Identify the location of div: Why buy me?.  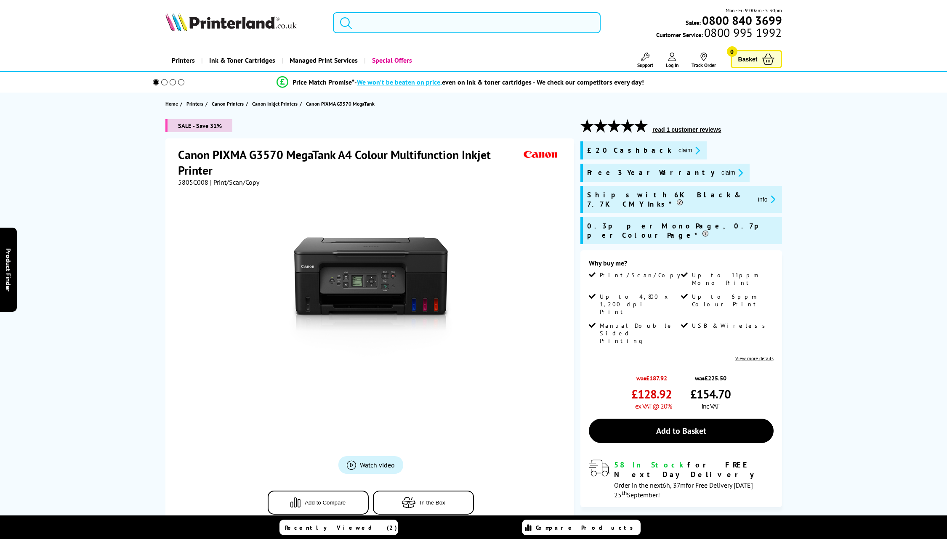
(681, 265).